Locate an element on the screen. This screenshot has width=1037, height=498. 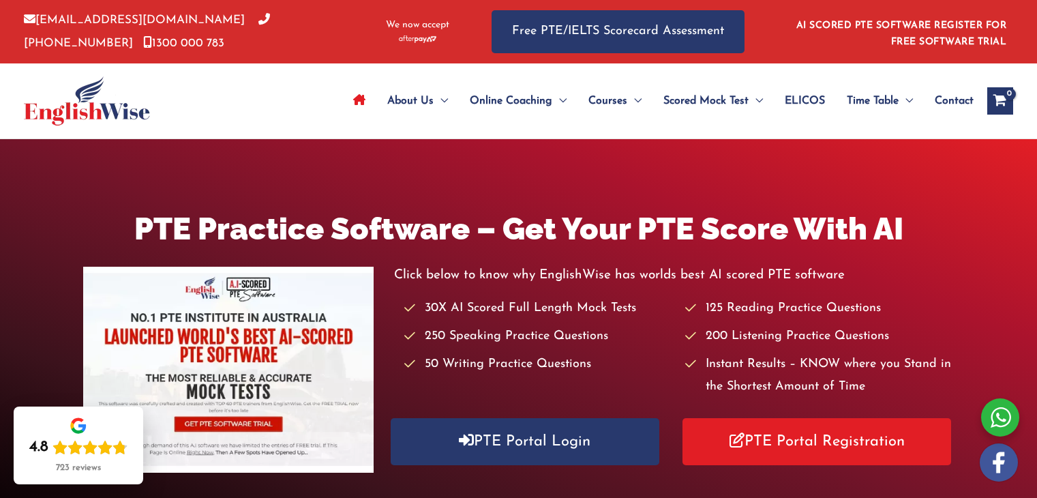
span: Time Table is located at coordinates (872, 101).